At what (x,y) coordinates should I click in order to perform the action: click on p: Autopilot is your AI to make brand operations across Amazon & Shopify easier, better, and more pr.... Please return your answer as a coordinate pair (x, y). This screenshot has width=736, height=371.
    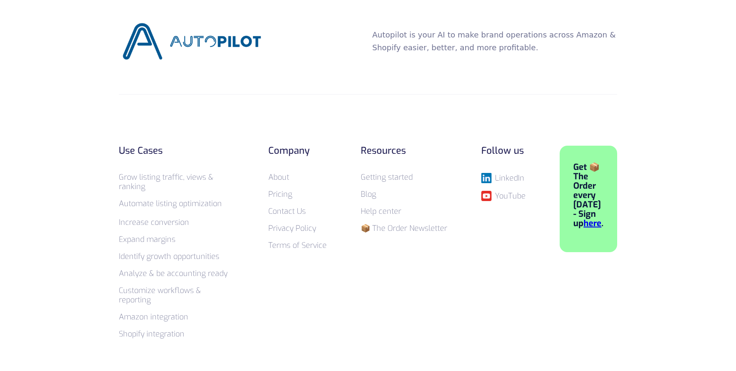
    Looking at the image, I should click on (495, 41).